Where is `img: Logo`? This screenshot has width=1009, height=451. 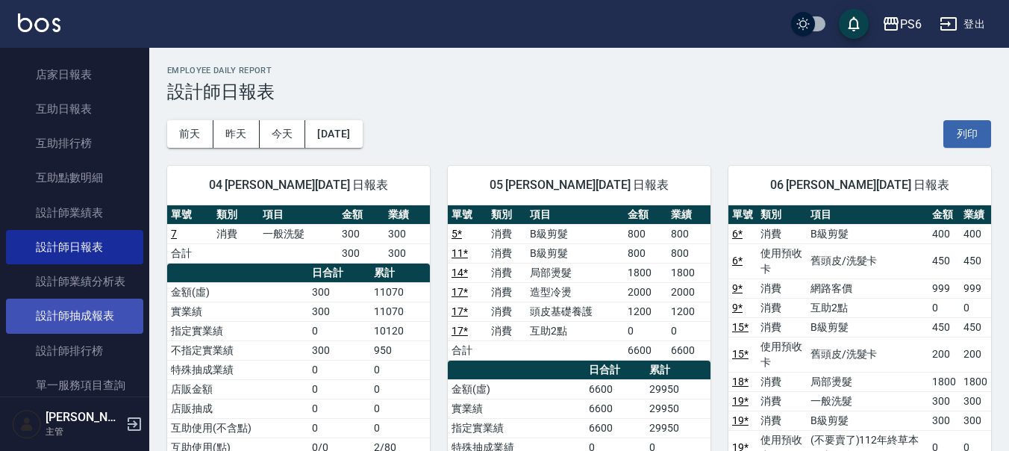
img: Logo is located at coordinates (39, 22).